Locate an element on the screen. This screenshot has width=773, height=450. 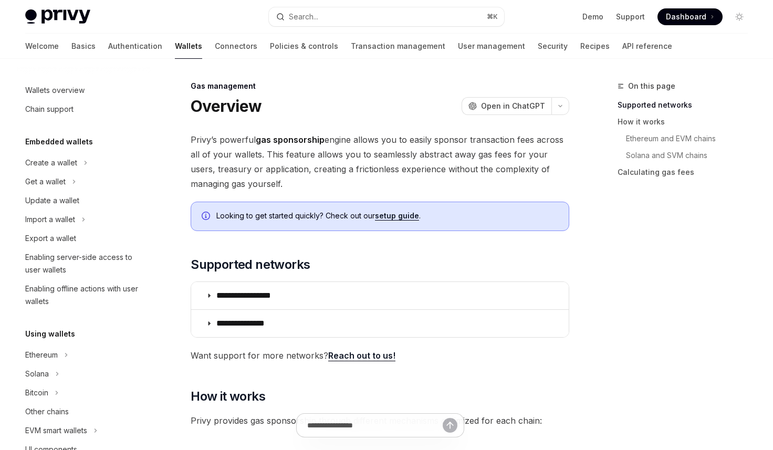
a: API reference is located at coordinates (647, 46).